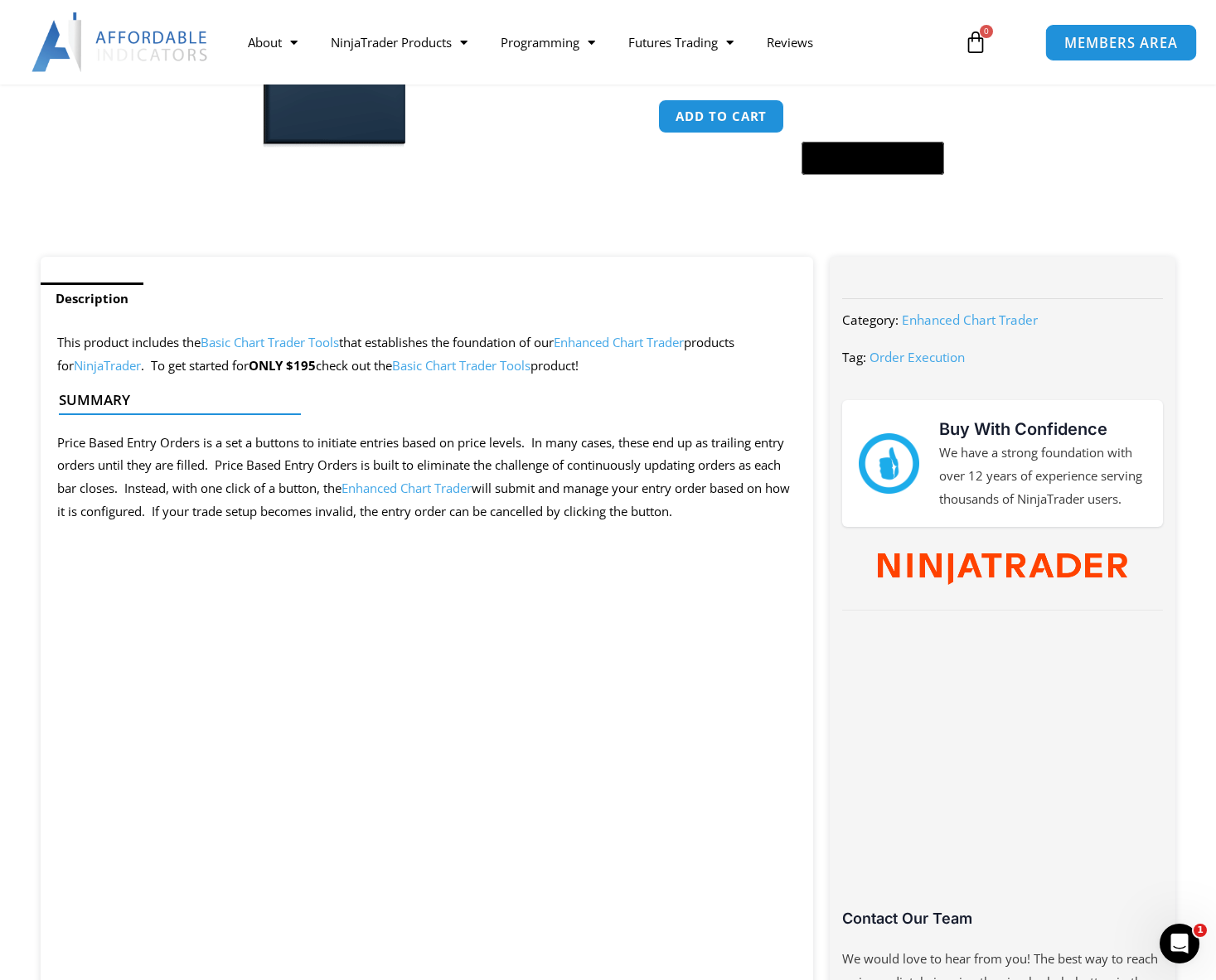 The image size is (1216, 980). Describe the element at coordinates (790, 43) in the screenshot. I see `a: Reviews` at that location.